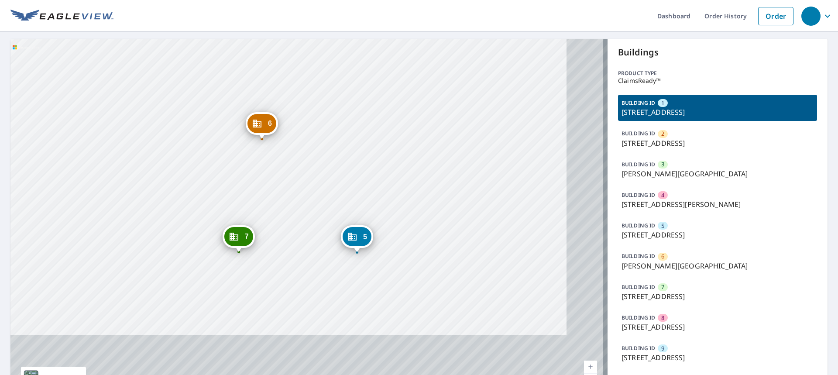 The image size is (838, 375). Describe the element at coordinates (718, 81) in the screenshot. I see `p: ClaimsReady™` at that location.